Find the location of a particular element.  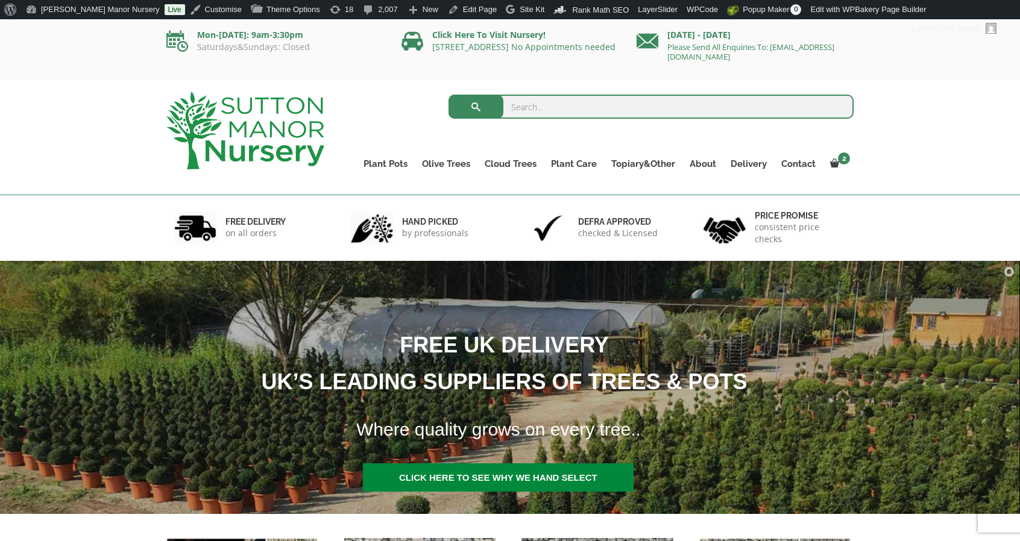

span: Rank Math SEO is located at coordinates (600, 10).